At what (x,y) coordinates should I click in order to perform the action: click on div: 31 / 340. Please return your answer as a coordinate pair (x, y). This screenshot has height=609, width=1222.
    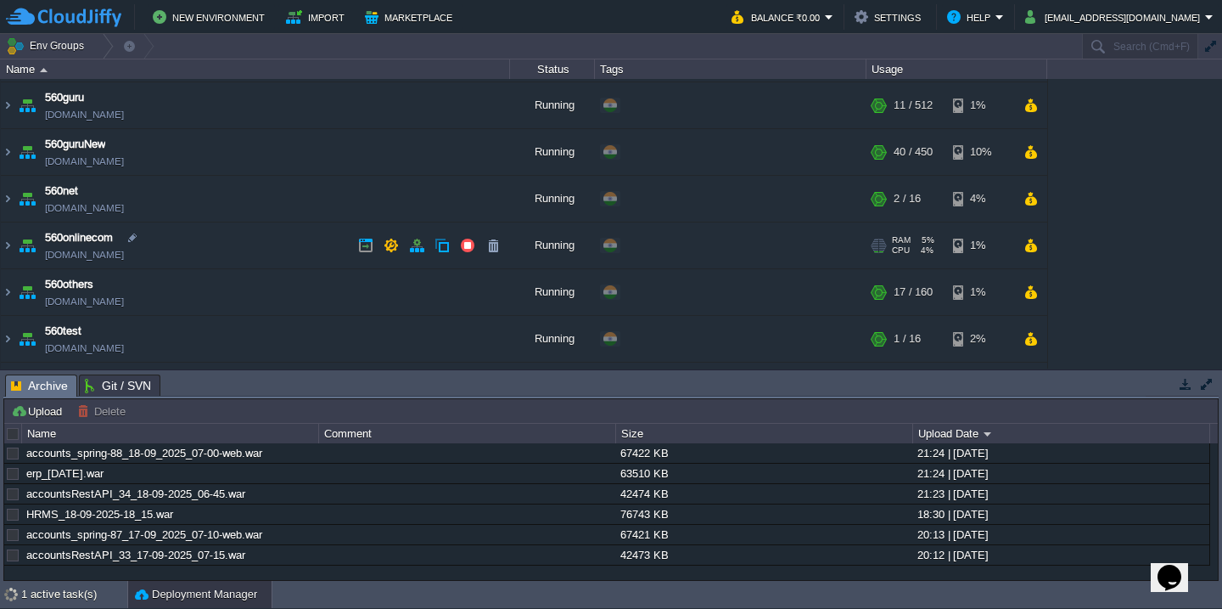
    Looking at the image, I should click on (913, 385).